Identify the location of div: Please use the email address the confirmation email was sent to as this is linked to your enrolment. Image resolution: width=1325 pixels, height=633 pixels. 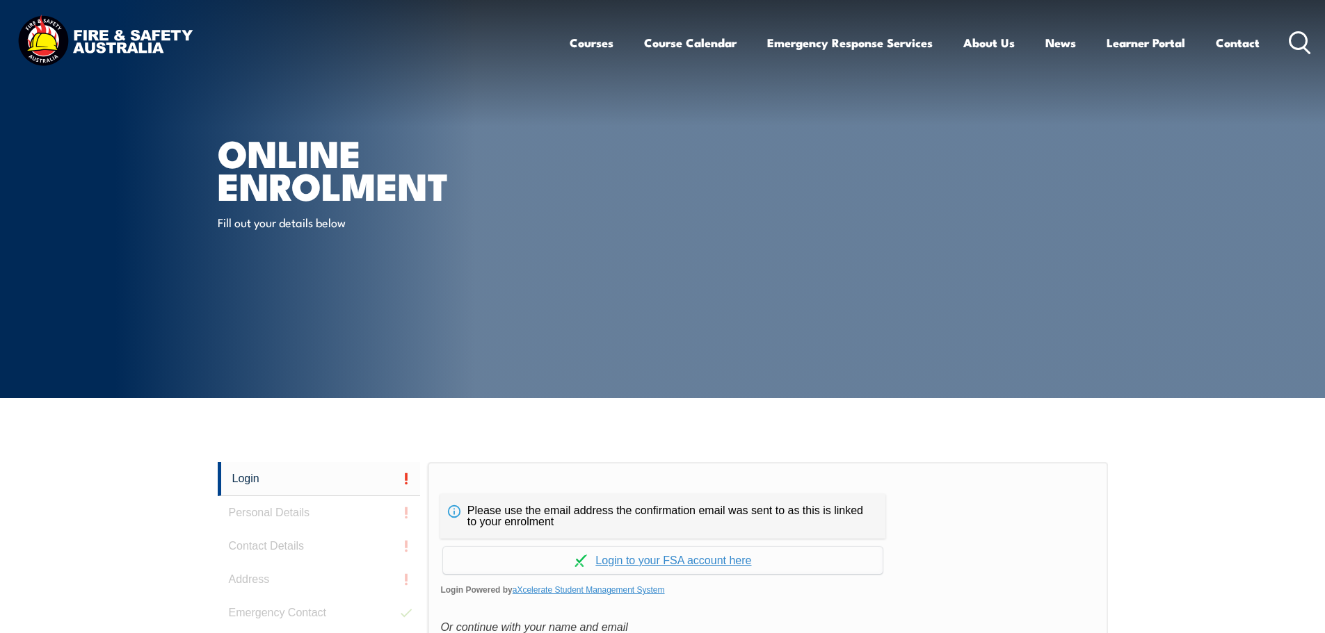
(663, 517).